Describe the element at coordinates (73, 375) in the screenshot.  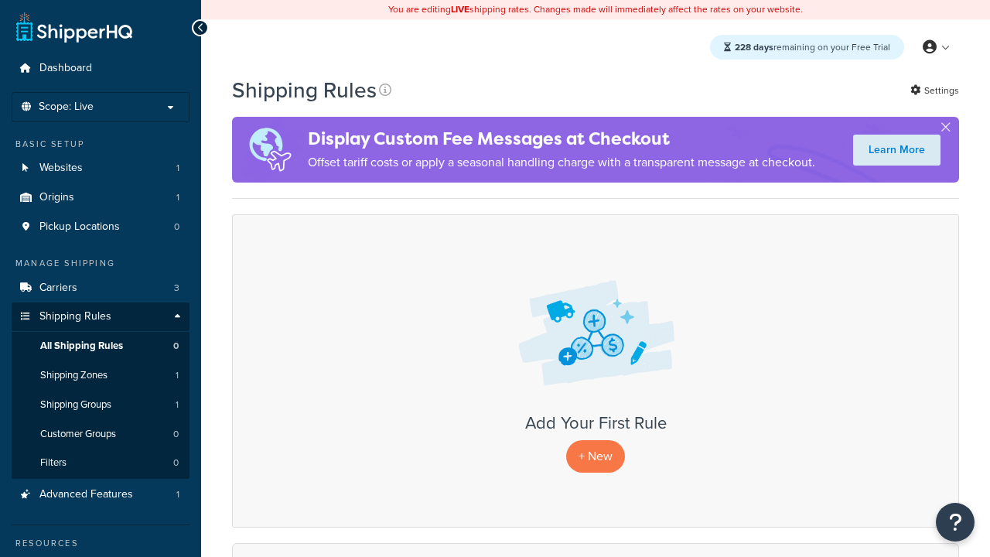
I see `span: Shipping Zones` at that location.